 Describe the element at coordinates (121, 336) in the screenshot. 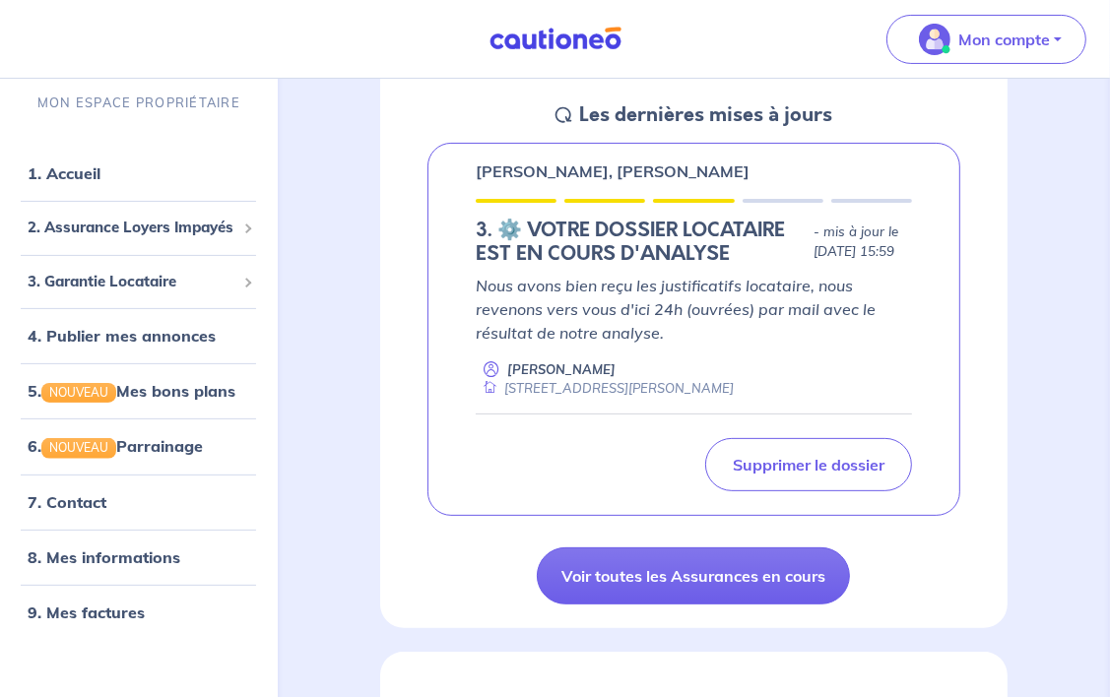

I see `a: 4. Publier mes annonces` at that location.